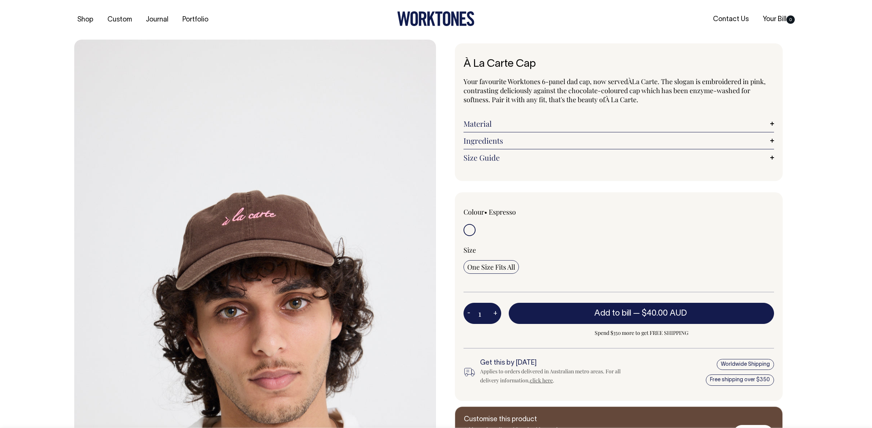  I want to click on span: Add to bill, so click(613, 313).